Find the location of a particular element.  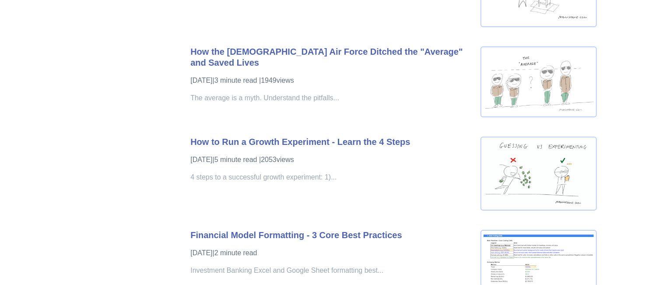

a: How to Run a Growth Experiment - Learn the 4 Steps is located at coordinates (300, 142).